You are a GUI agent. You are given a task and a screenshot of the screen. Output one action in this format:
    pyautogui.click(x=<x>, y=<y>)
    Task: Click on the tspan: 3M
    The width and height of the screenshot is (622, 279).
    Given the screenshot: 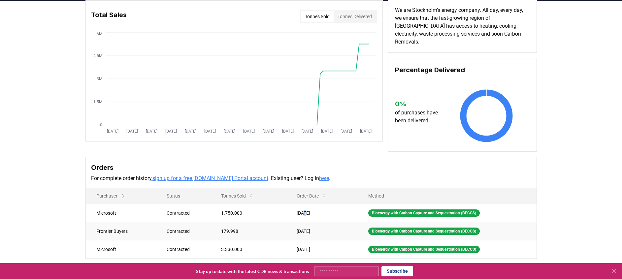 What is the action you would take?
    pyautogui.click(x=99, y=79)
    